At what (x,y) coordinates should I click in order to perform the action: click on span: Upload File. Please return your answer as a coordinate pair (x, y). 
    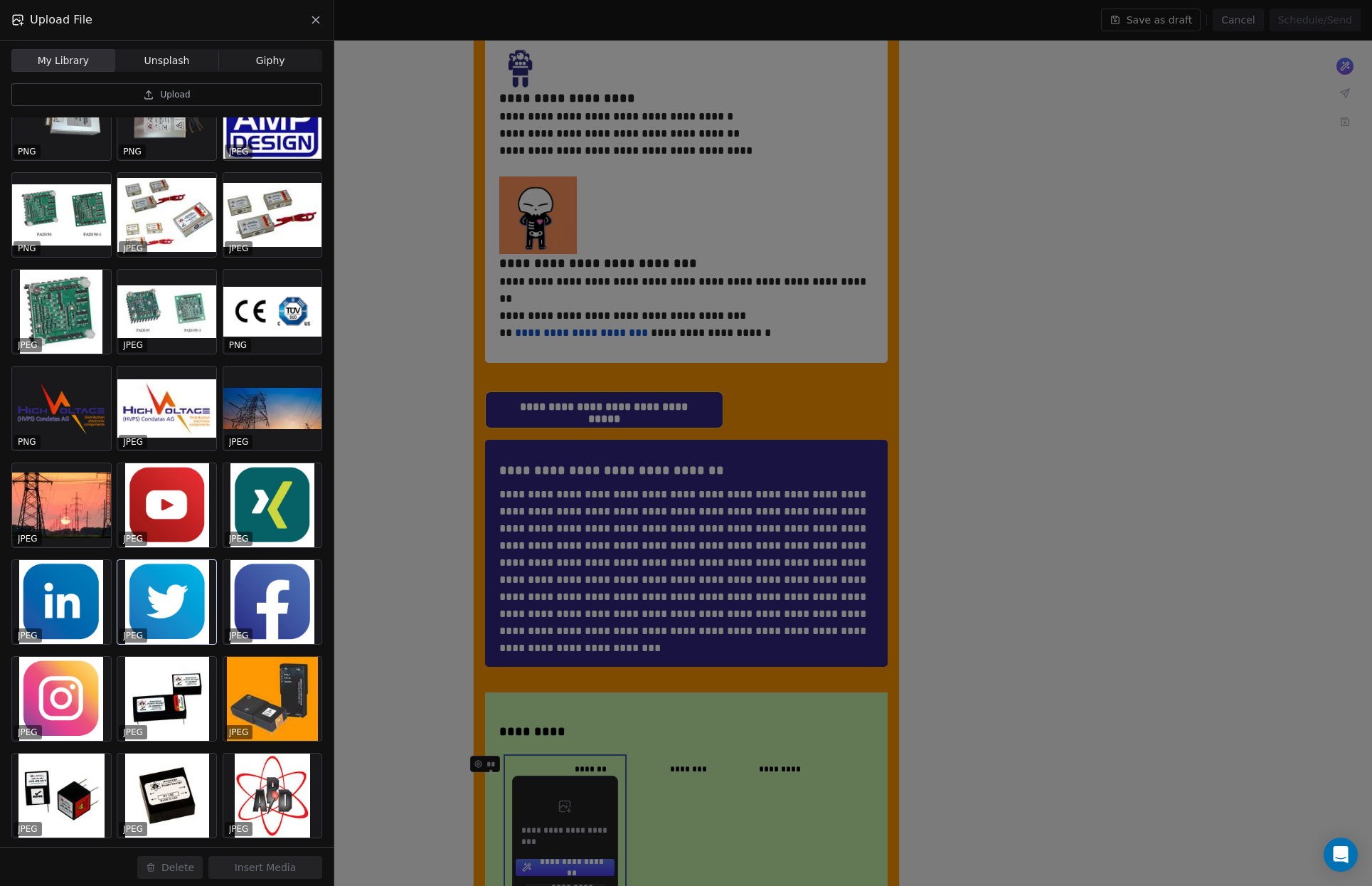
    Looking at the image, I should click on (61, 20).